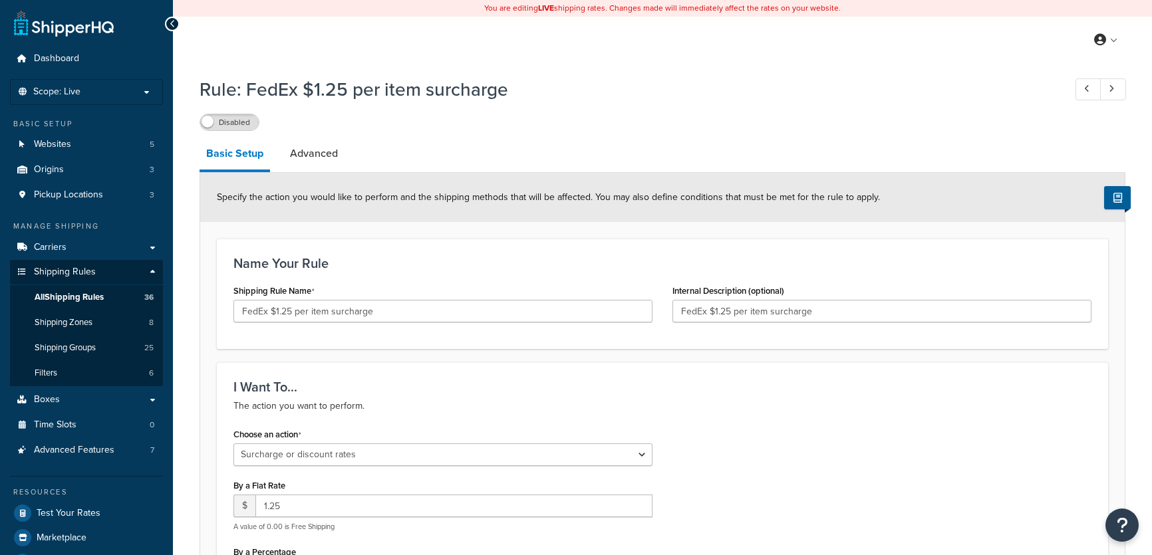 This screenshot has width=1152, height=555. I want to click on span: All Shipping Rules, so click(69, 297).